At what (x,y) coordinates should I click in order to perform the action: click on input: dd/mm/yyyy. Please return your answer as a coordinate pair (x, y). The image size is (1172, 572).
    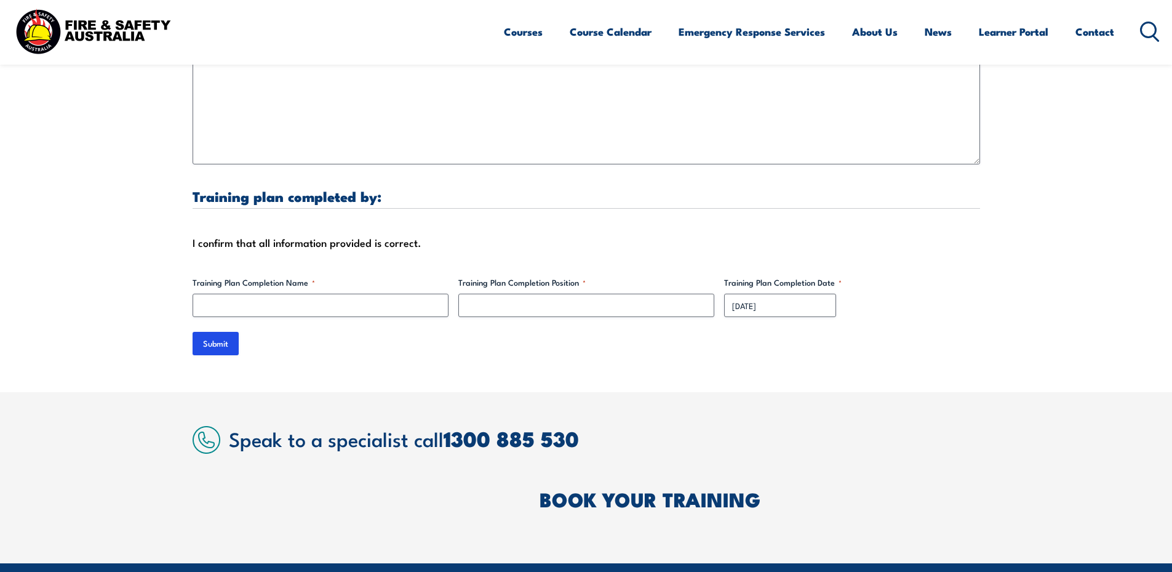
    Looking at the image, I should click on (780, 305).